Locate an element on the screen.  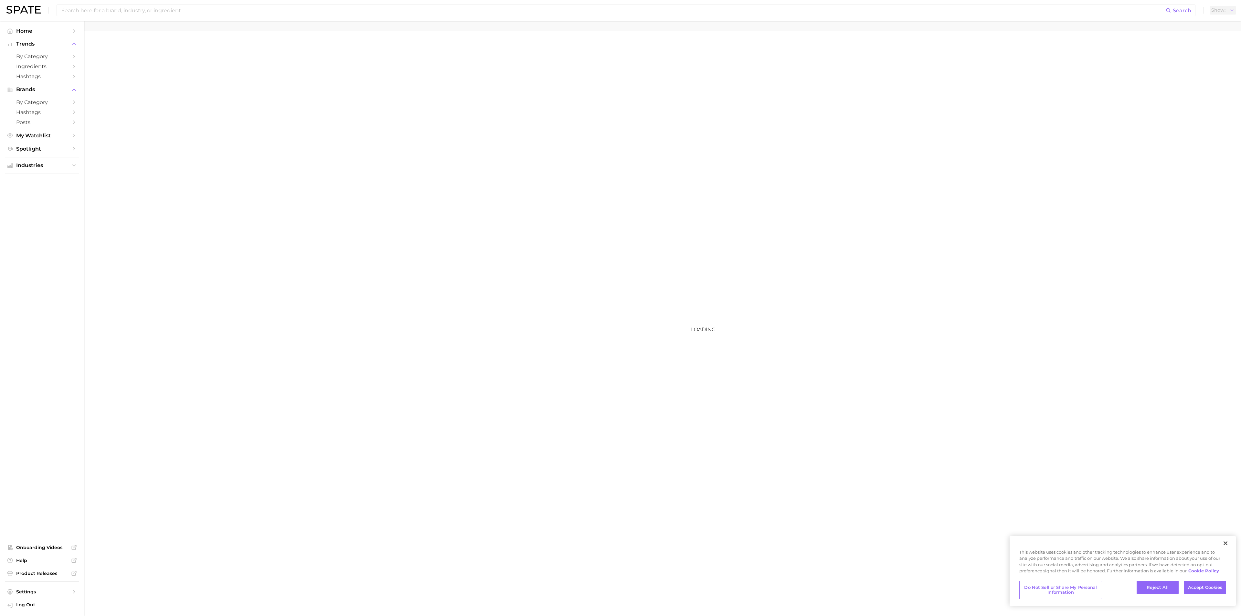
span: Onboarding Videos is located at coordinates (42, 547).